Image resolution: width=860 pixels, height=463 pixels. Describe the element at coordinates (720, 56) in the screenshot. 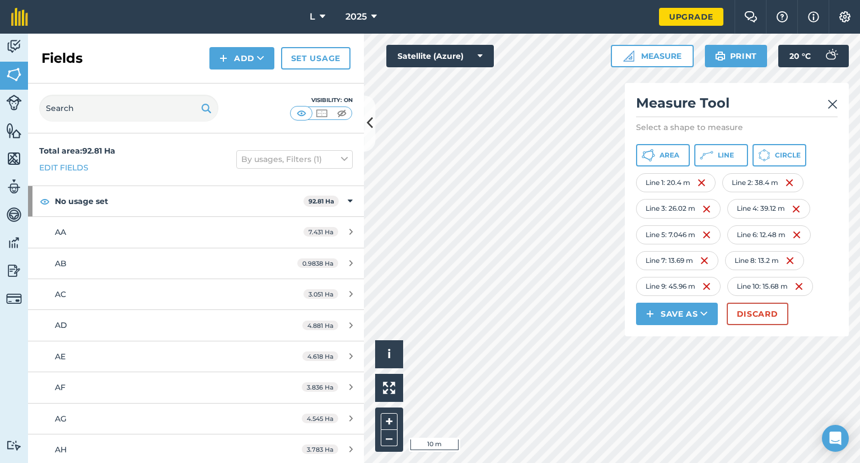

I see `img: svg+xml;base64,PHN2ZyB4bWxucz0iaHR0cDovL3d3dy53My5vcmcvMjAwMC9zdmciIHdpZHRoPSIxOSIgaGVpZ2h0PSIyNC...` at that location.